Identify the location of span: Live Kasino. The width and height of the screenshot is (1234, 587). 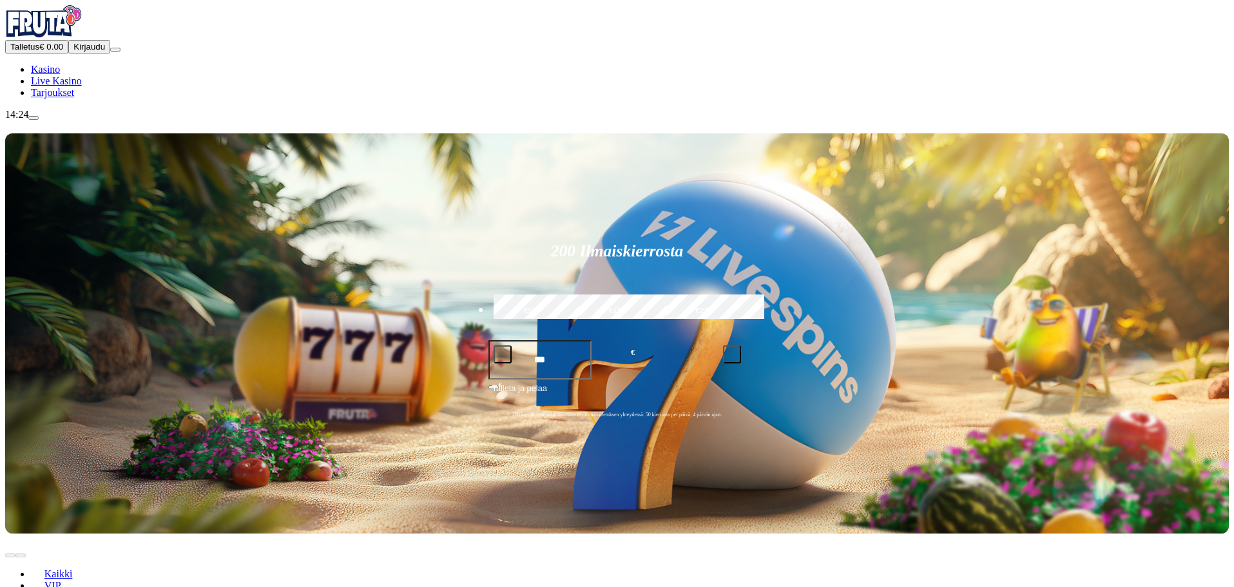
(56, 81).